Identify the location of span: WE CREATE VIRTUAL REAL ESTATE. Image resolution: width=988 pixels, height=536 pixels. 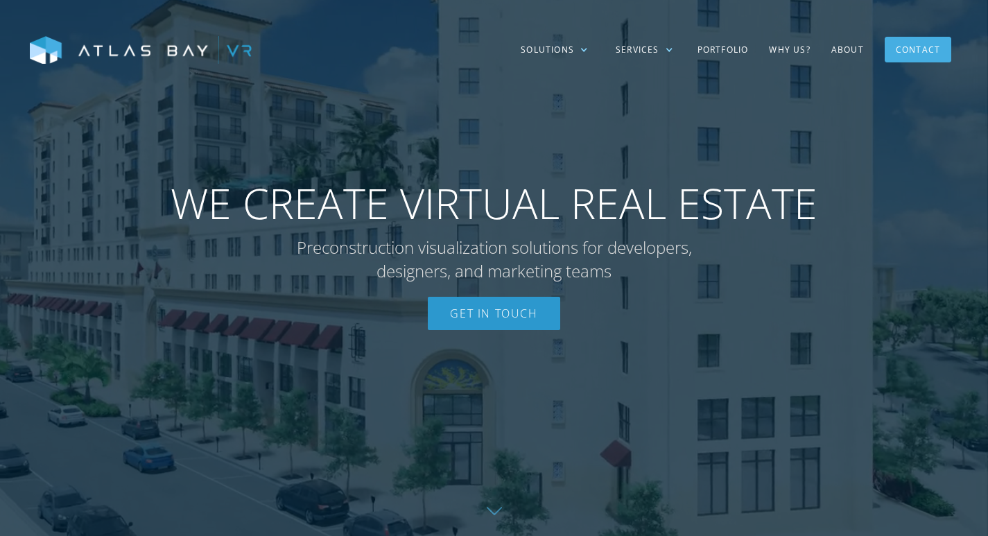
(494, 203).